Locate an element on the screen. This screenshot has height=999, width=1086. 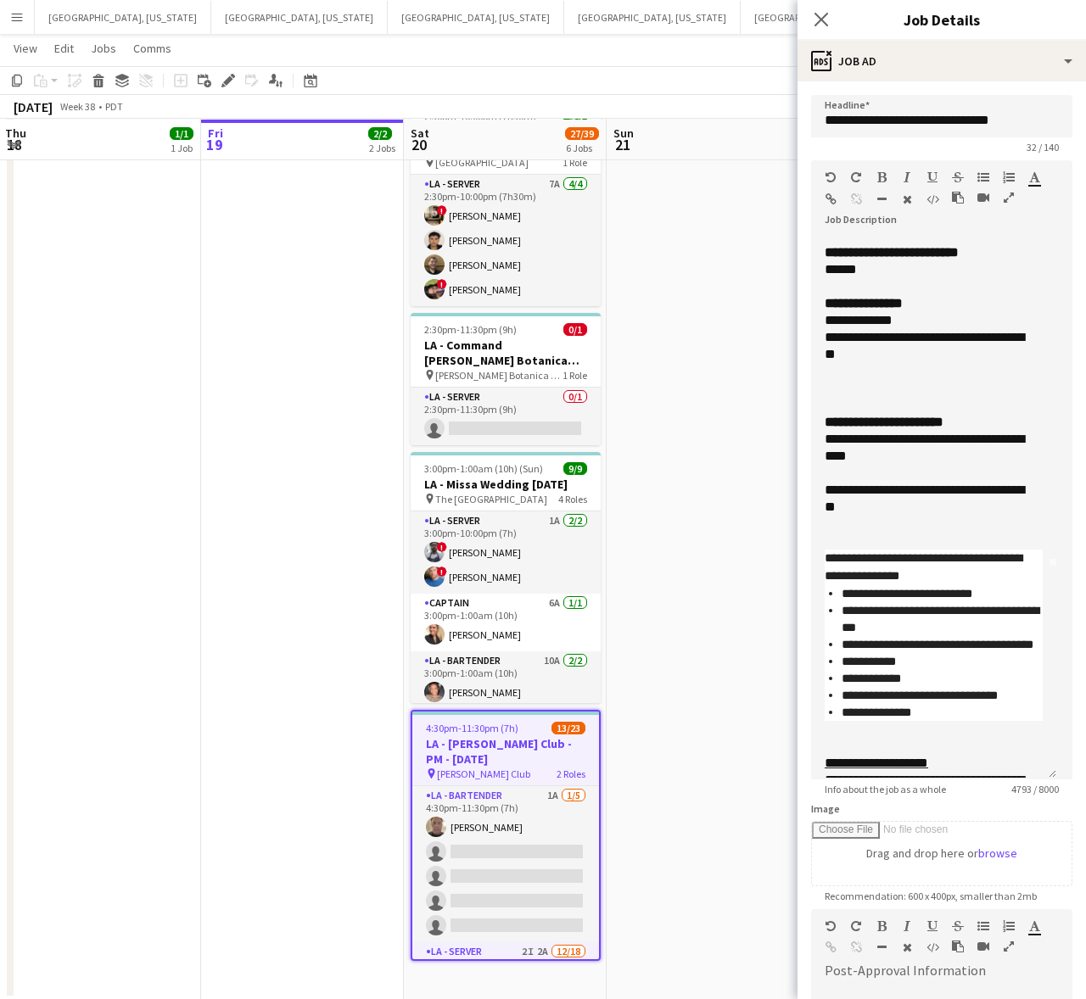
span: Thu is located at coordinates (15, 133).